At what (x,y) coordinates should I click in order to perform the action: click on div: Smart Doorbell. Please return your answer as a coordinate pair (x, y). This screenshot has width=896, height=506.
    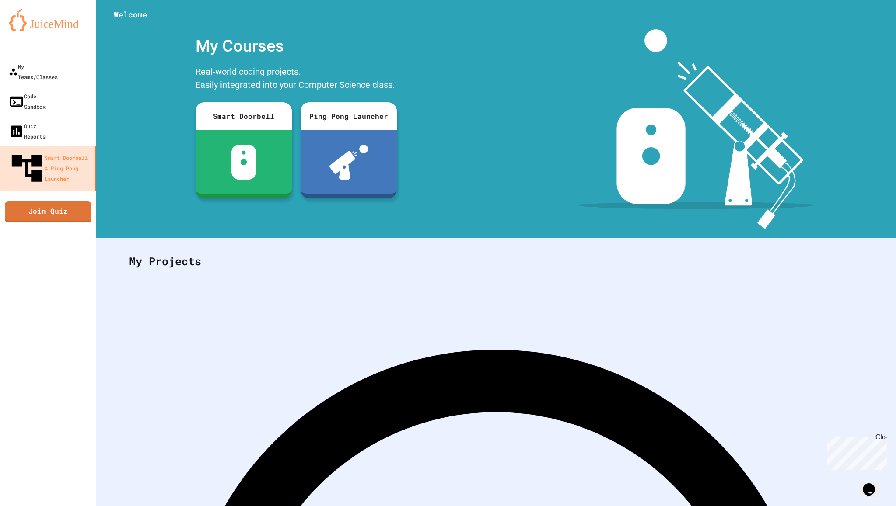
    Looking at the image, I should click on (244, 116).